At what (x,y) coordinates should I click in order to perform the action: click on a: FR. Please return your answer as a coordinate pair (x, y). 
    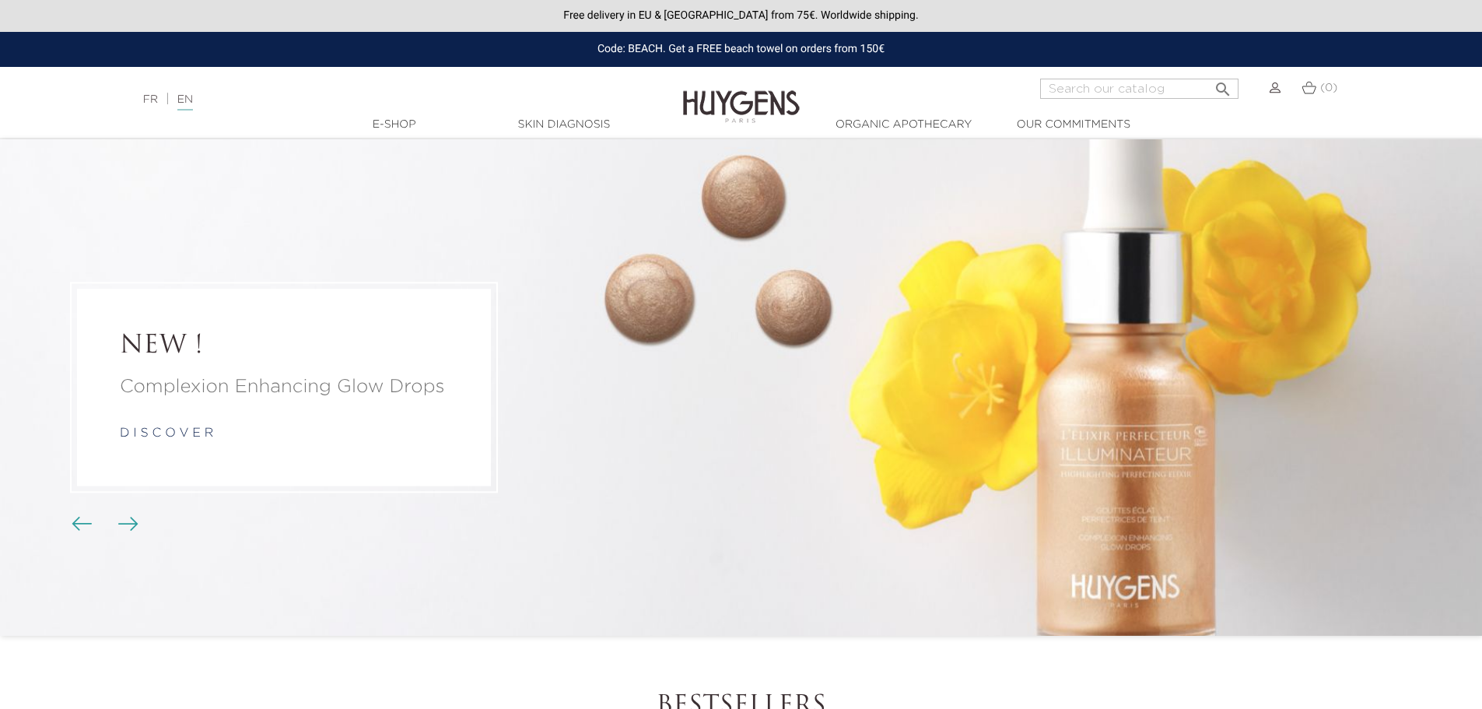
    Looking at the image, I should click on (150, 100).